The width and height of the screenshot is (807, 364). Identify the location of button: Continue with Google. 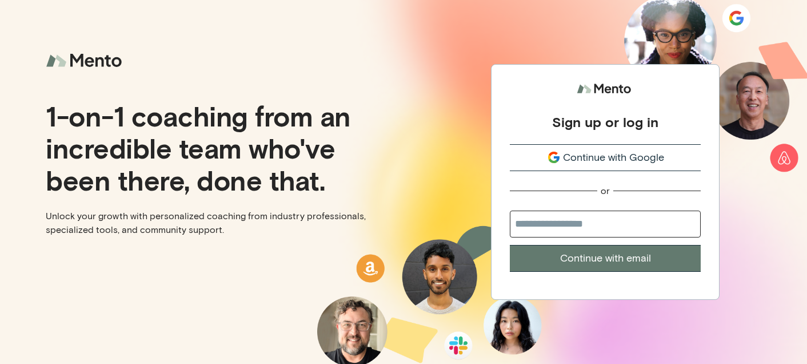
(605, 157).